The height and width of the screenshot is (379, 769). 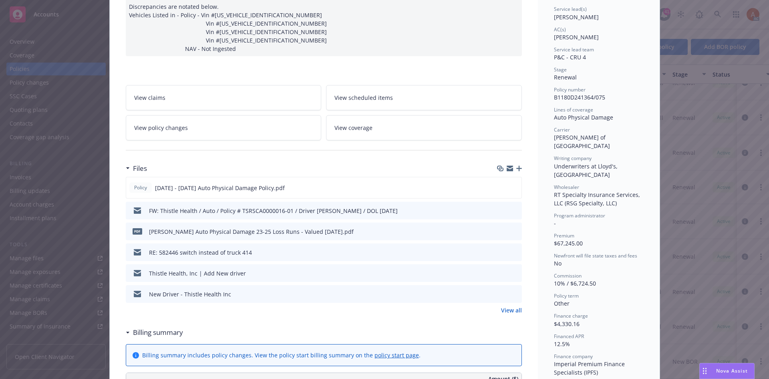 What do you see at coordinates (596, 255) in the screenshot?
I see `span: Newfront will file state taxes and fees` at bounding box center [596, 255].